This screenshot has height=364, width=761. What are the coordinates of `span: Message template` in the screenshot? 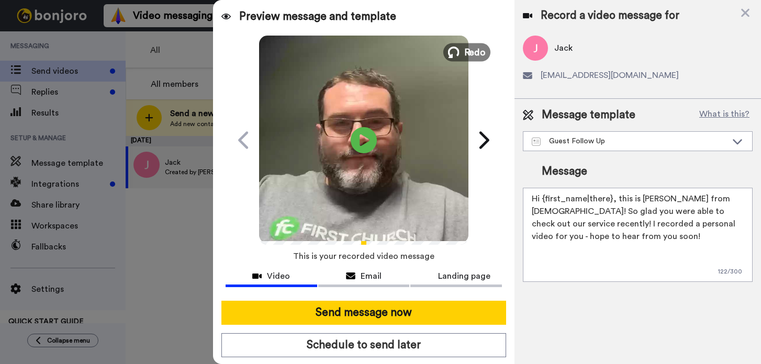 It's located at (588, 115).